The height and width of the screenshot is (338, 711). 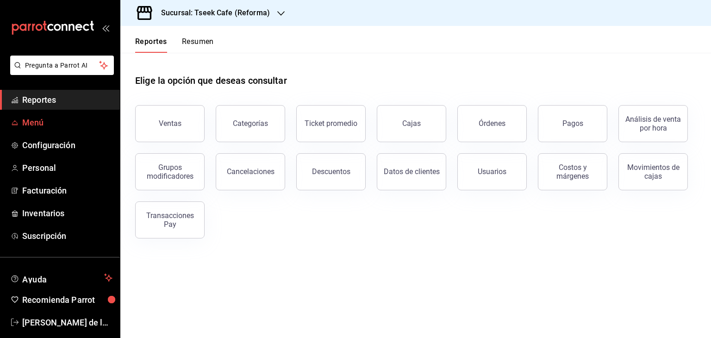 What do you see at coordinates (331, 124) in the screenshot?
I see `button: Ticket promedio` at bounding box center [331, 124].